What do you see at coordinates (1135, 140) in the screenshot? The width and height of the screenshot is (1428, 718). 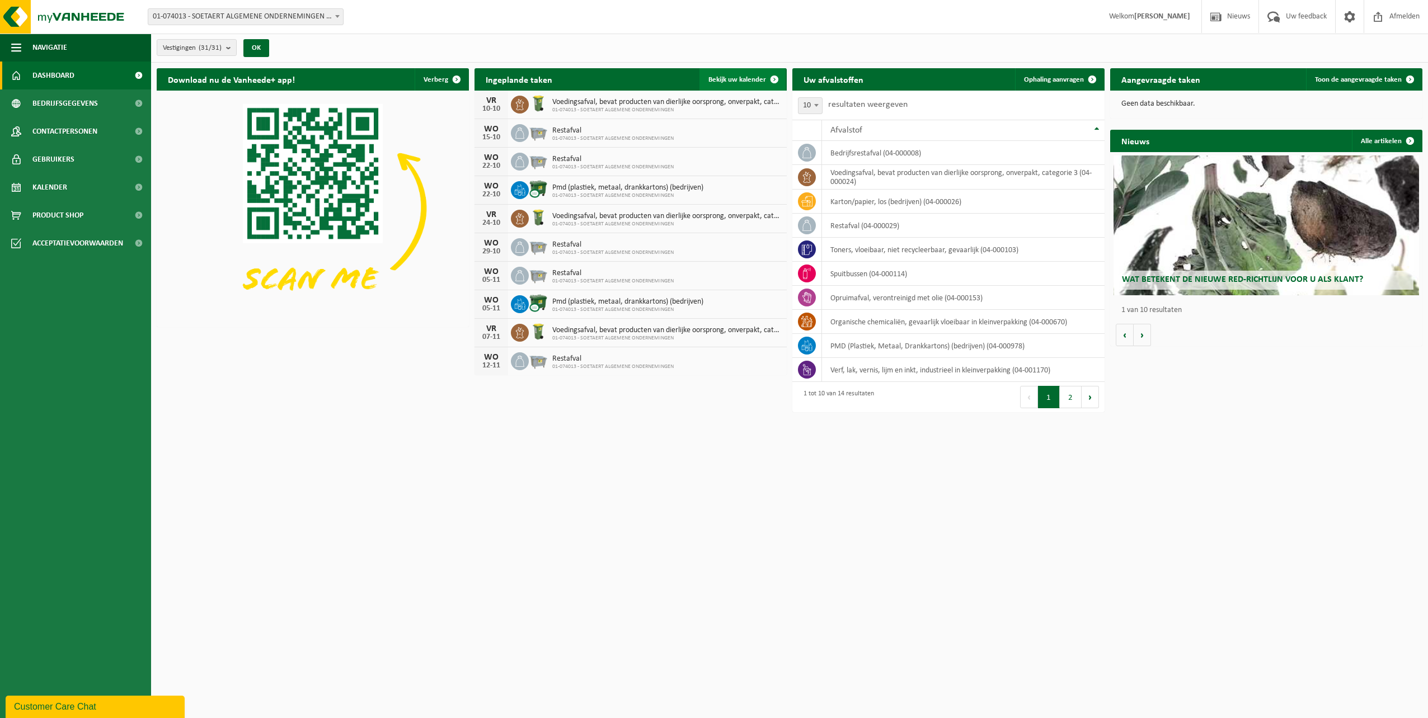 I see `h2: Nieuws` at bounding box center [1135, 140].